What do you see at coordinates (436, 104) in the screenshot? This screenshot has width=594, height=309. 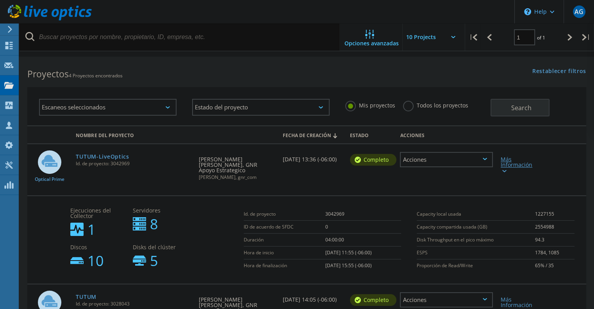 I see `label: Todos los proyectos` at bounding box center [436, 104].